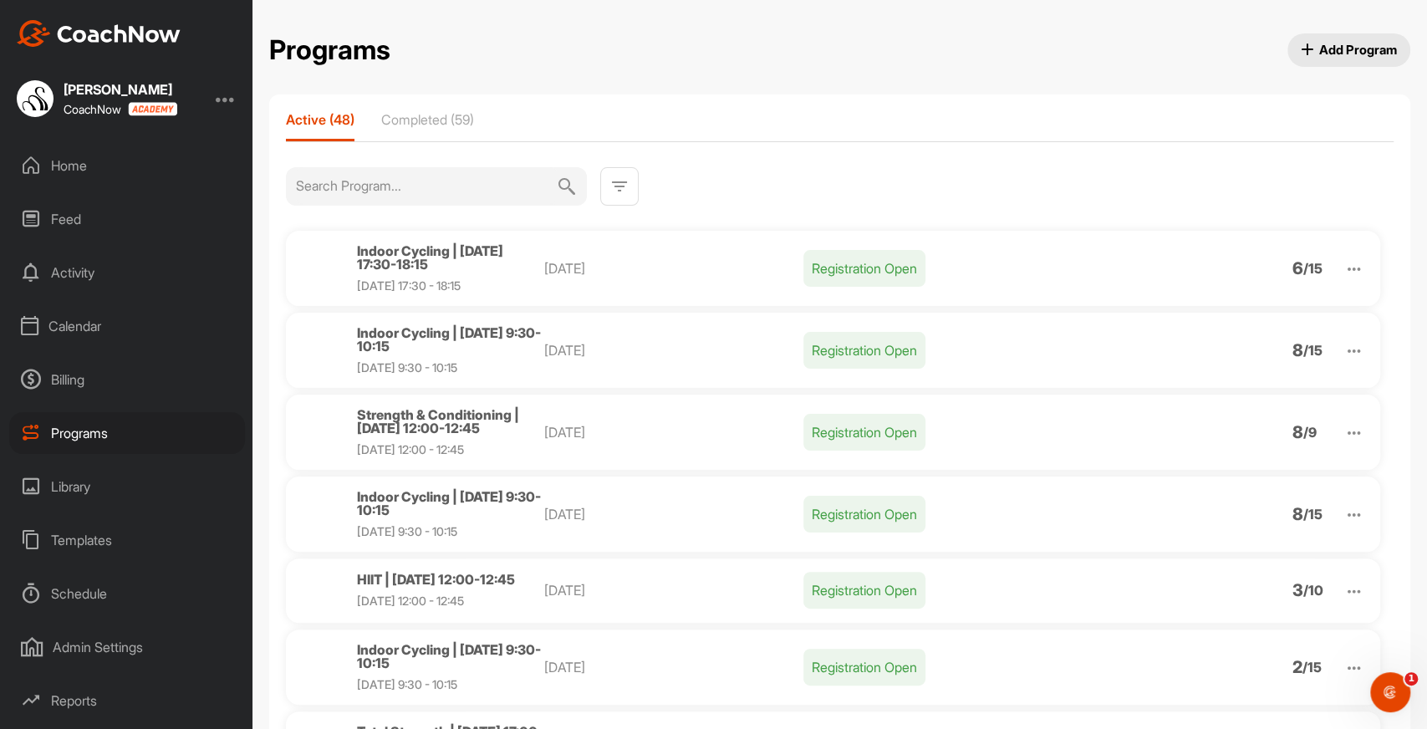 This screenshot has width=1427, height=729. What do you see at coordinates (127, 380) in the screenshot?
I see `div: Billing` at bounding box center [127, 380].